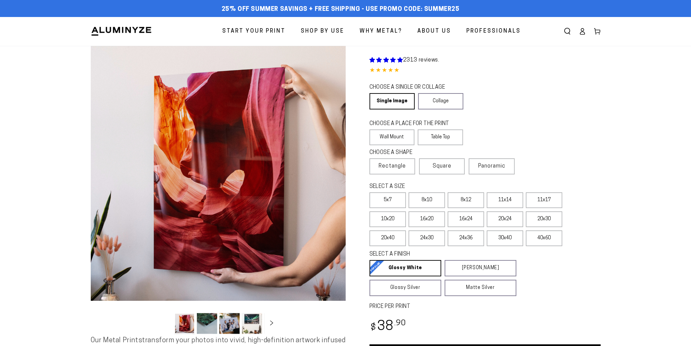 The width and height of the screenshot is (691, 346). Describe the element at coordinates (442, 166) in the screenshot. I see `span: Square` at that location.